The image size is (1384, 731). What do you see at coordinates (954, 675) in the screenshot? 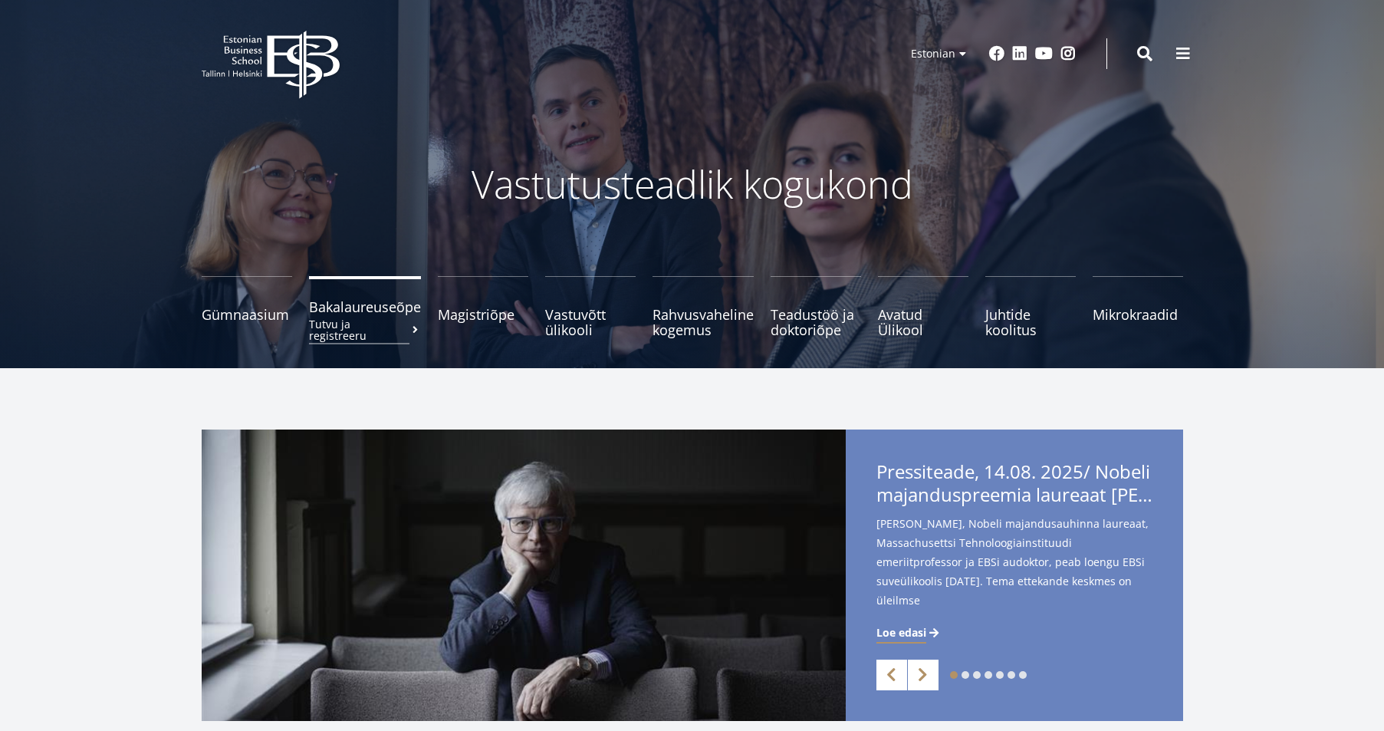
I see `a: 1` at bounding box center [954, 675].